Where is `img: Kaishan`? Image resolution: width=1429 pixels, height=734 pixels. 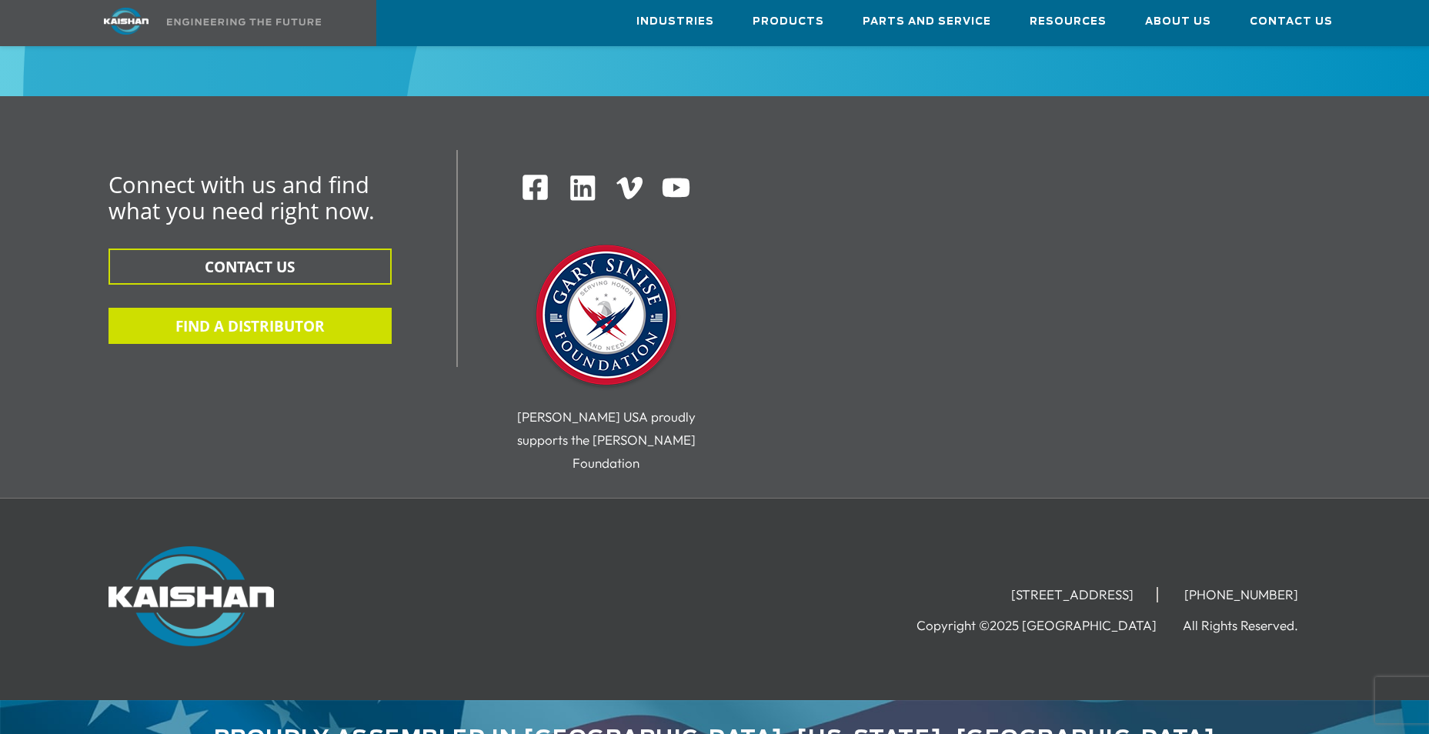
img: Kaishan is located at coordinates (191, 596).